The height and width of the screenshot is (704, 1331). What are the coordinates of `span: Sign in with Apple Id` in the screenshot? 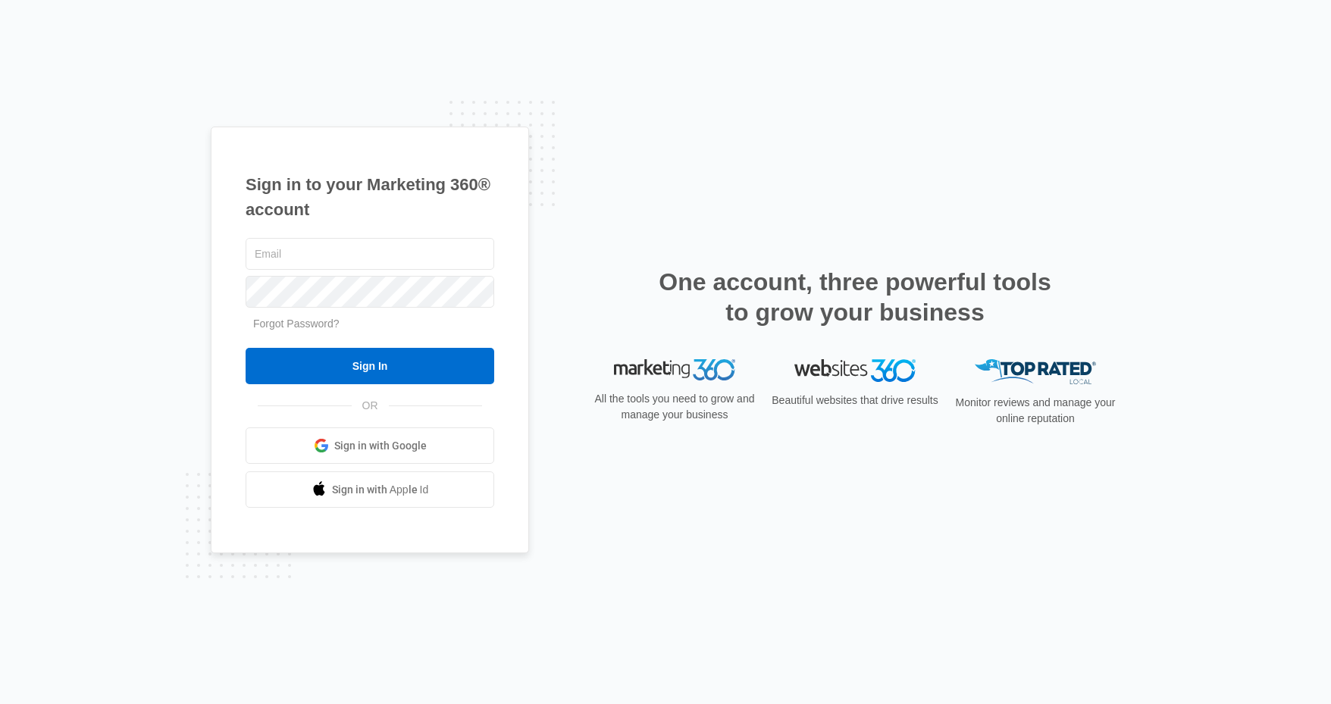 It's located at (381, 490).